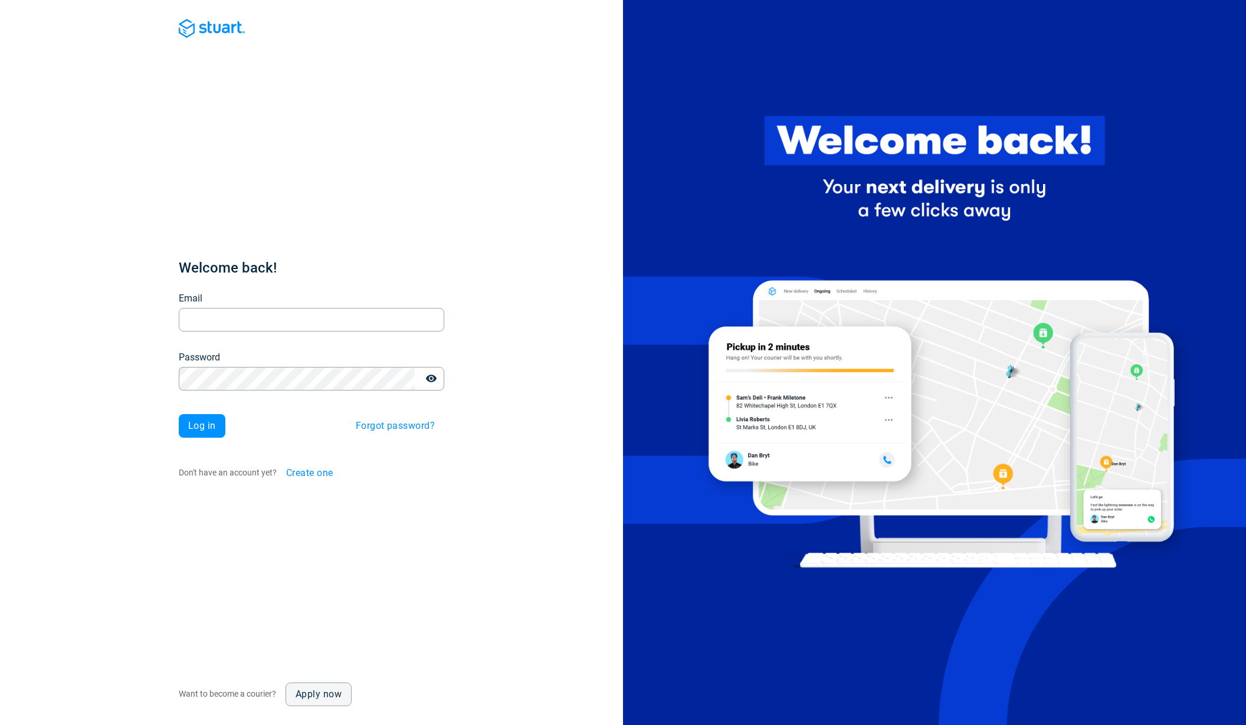  I want to click on button: Create one, so click(310, 473).